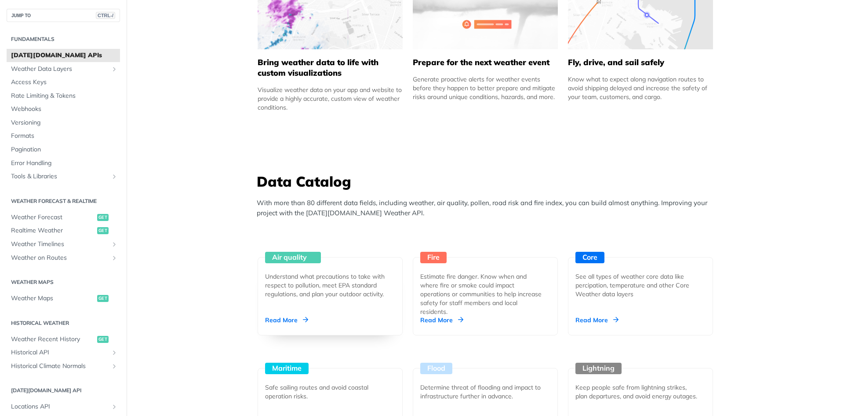 This screenshot has height=416, width=844. Describe the element at coordinates (488, 208) in the screenshot. I see `p: With more than 80 different data fields, including weather, air quality, pollen, road risk and fi...` at that location.